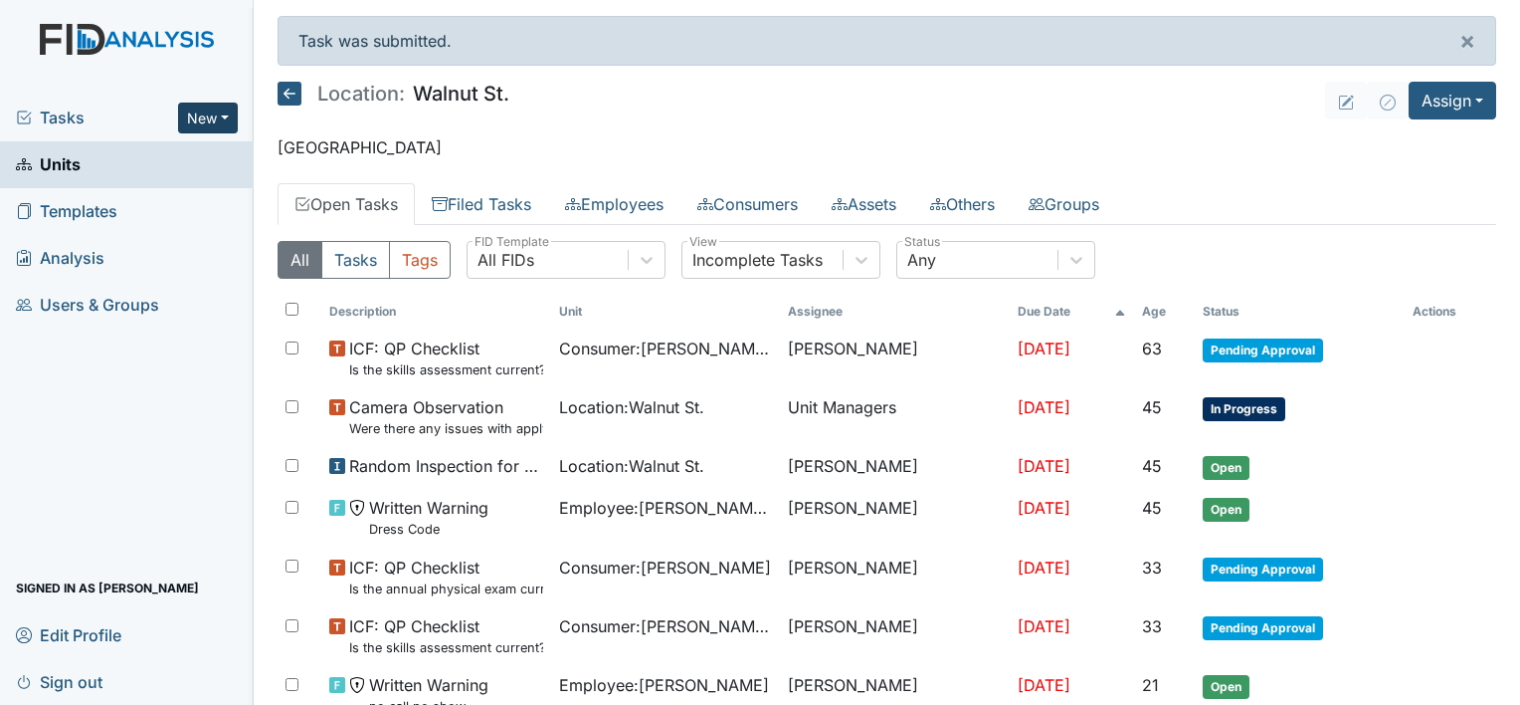  What do you see at coordinates (208, 117) in the screenshot?
I see `button: New` at bounding box center [208, 117].